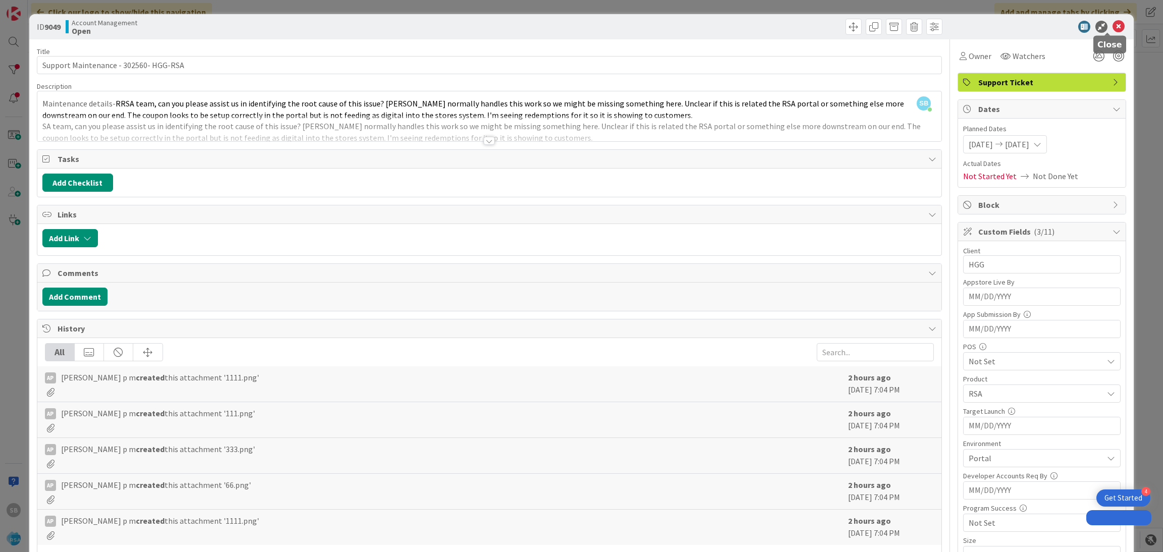 This screenshot has height=552, width=1163. What do you see at coordinates (43, 51) in the screenshot?
I see `label: Title` at bounding box center [43, 51].